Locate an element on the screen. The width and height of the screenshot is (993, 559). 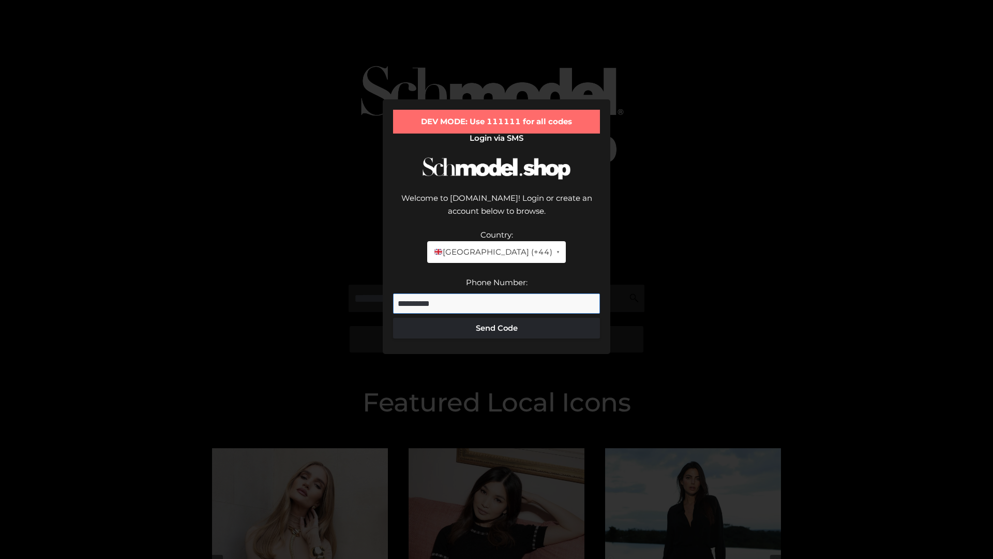
button: Send Code is located at coordinates (497, 328).